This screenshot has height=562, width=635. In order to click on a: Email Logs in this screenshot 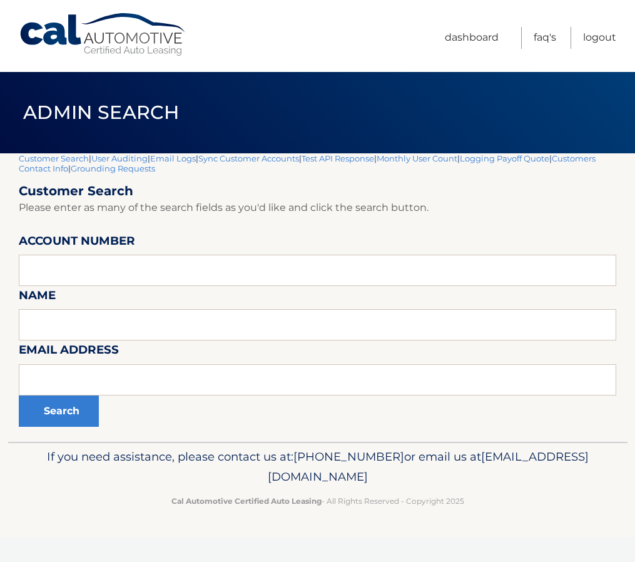, I will do `click(173, 158)`.